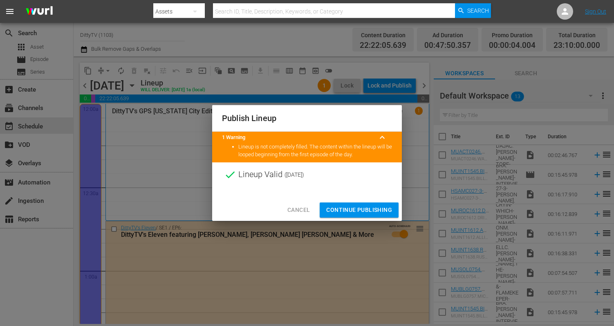 The height and width of the screenshot is (326, 614). I want to click on span: Continue Publishing, so click(359, 210).